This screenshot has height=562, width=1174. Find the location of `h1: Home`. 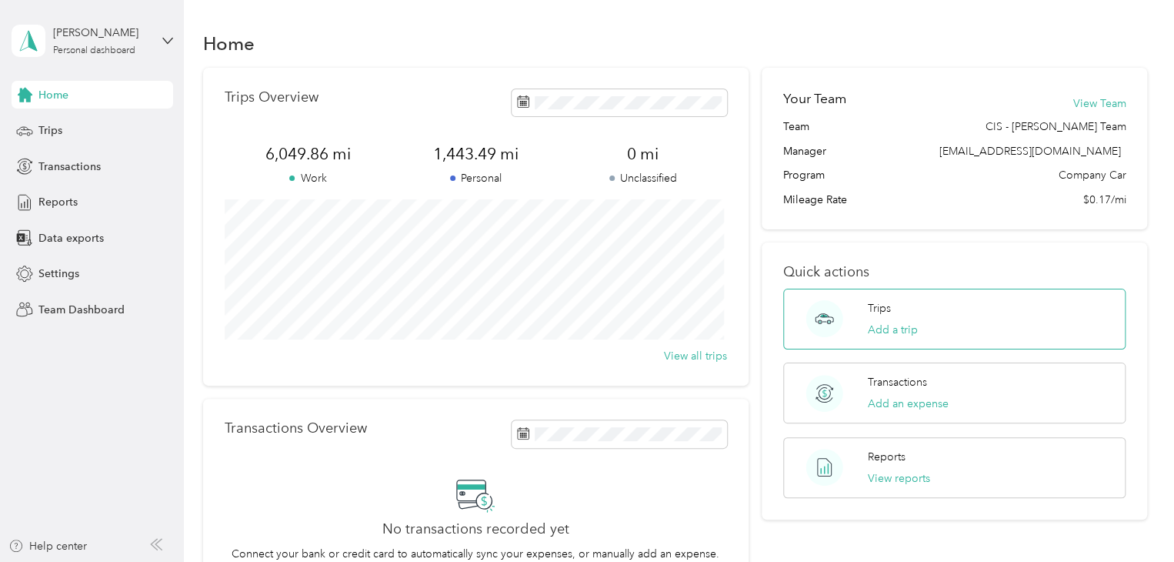

h1: Home is located at coordinates (229, 43).